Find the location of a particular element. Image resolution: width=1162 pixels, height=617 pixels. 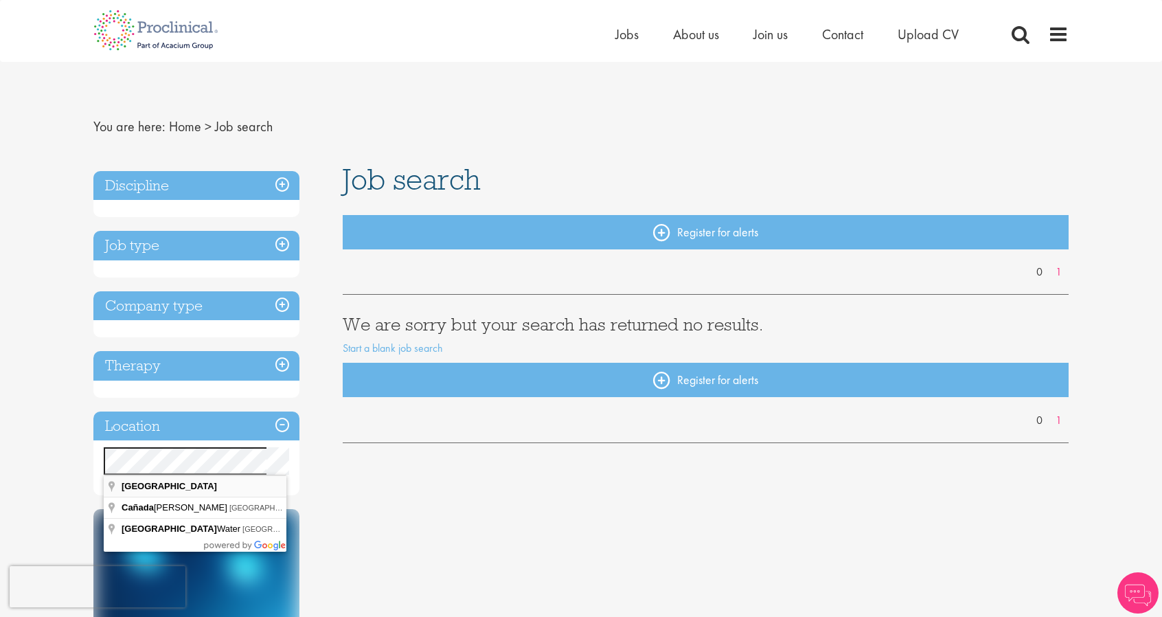

h3: Discipline is located at coordinates (196, 185).